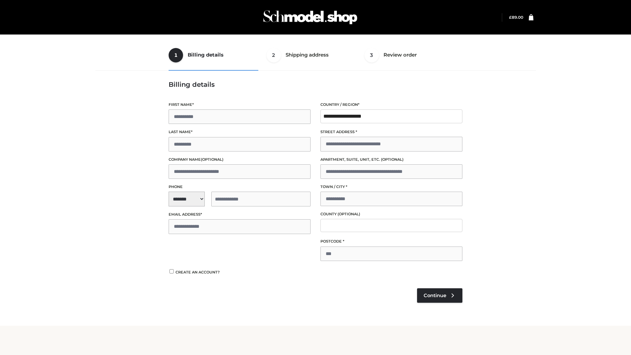 The image size is (631, 355). What do you see at coordinates (240, 187) in the screenshot?
I see `label: Phone` at bounding box center [240, 187].